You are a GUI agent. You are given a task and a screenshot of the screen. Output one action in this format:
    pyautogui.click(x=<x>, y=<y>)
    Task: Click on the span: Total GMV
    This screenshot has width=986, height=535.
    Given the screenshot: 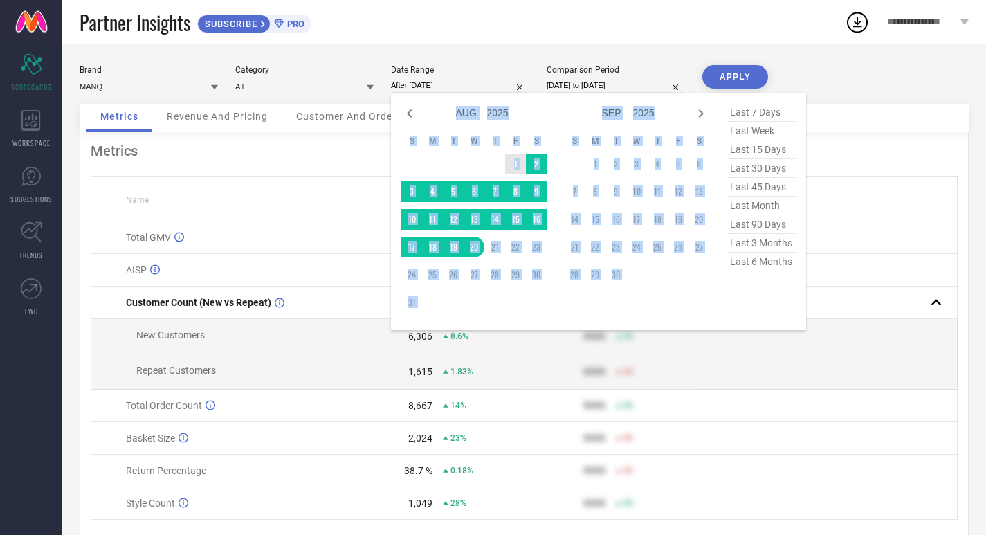 What is the action you would take?
    pyautogui.click(x=148, y=237)
    